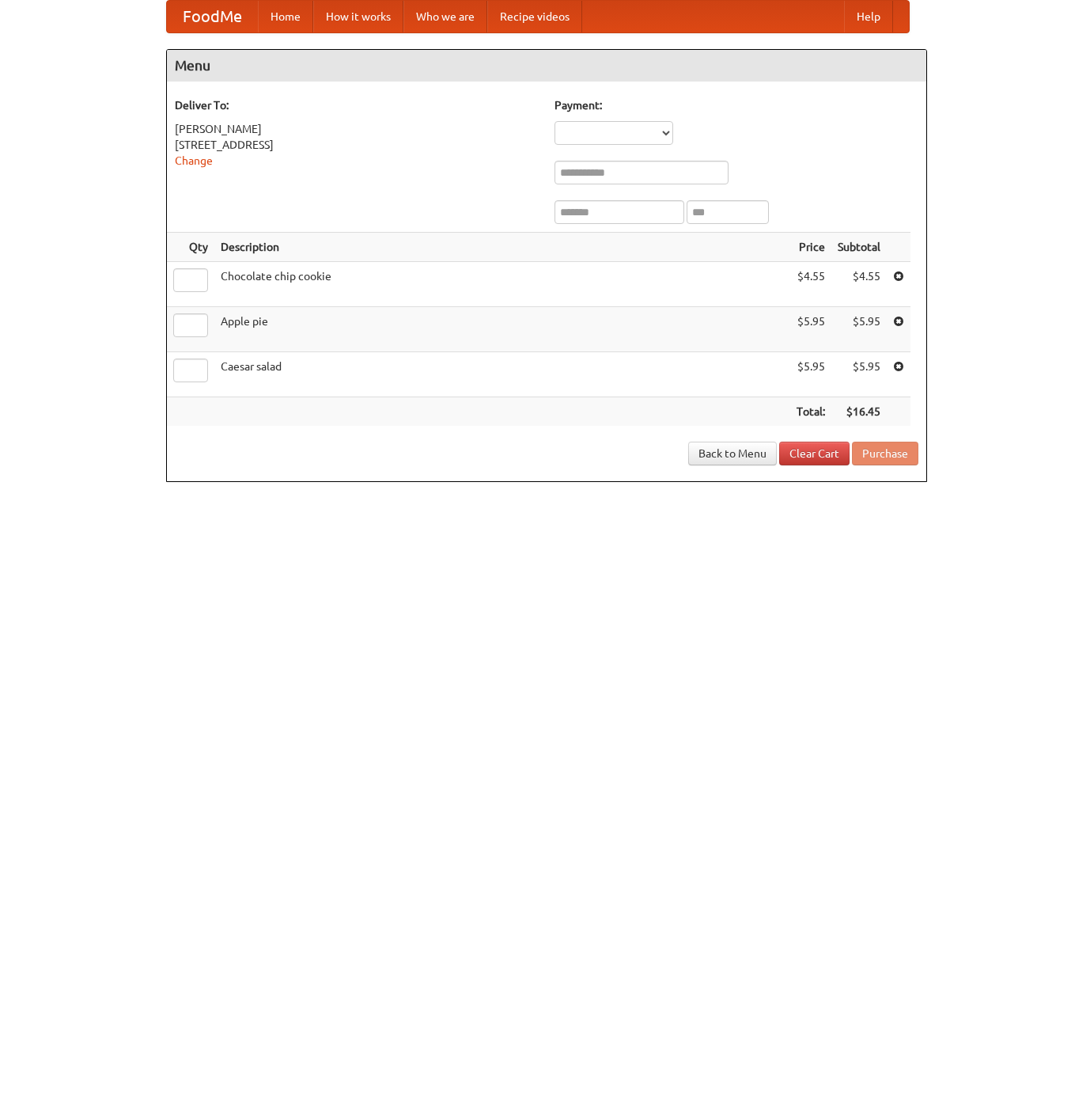 This screenshot has width=1075, height=1120. What do you see at coordinates (194, 160) in the screenshot?
I see `a: Change` at bounding box center [194, 160].